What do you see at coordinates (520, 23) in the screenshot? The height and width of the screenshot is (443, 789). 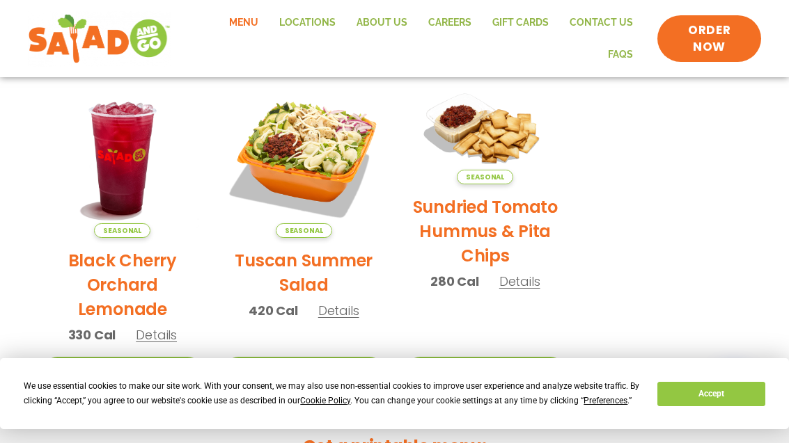 I see `a: GIFT CARDS` at bounding box center [520, 23].